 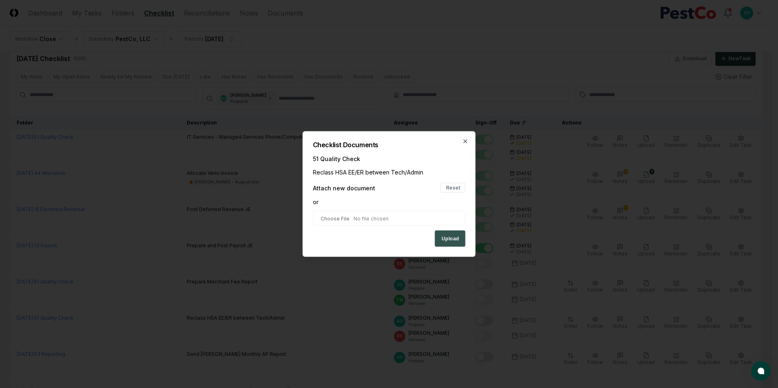 What do you see at coordinates (344, 188) in the screenshot?
I see `div: Attach new document` at bounding box center [344, 188].